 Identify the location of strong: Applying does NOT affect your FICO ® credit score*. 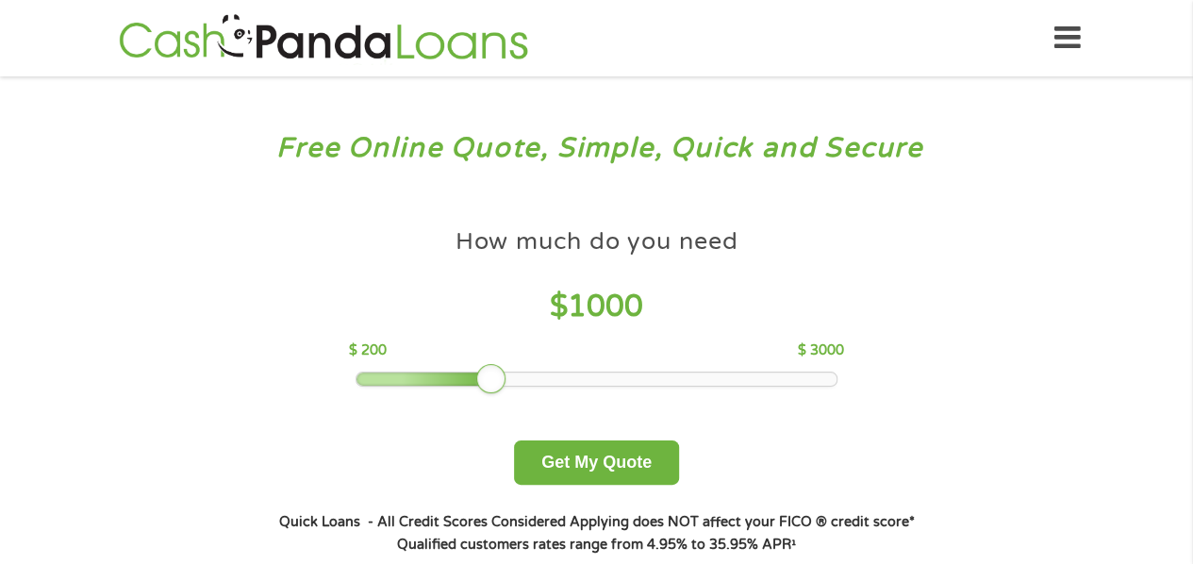
(742, 522).